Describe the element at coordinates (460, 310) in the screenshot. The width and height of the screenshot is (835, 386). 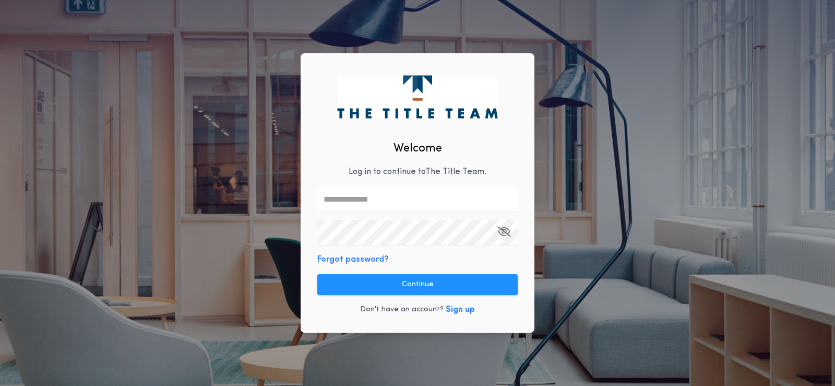
I see `button: Sign up` at that location.